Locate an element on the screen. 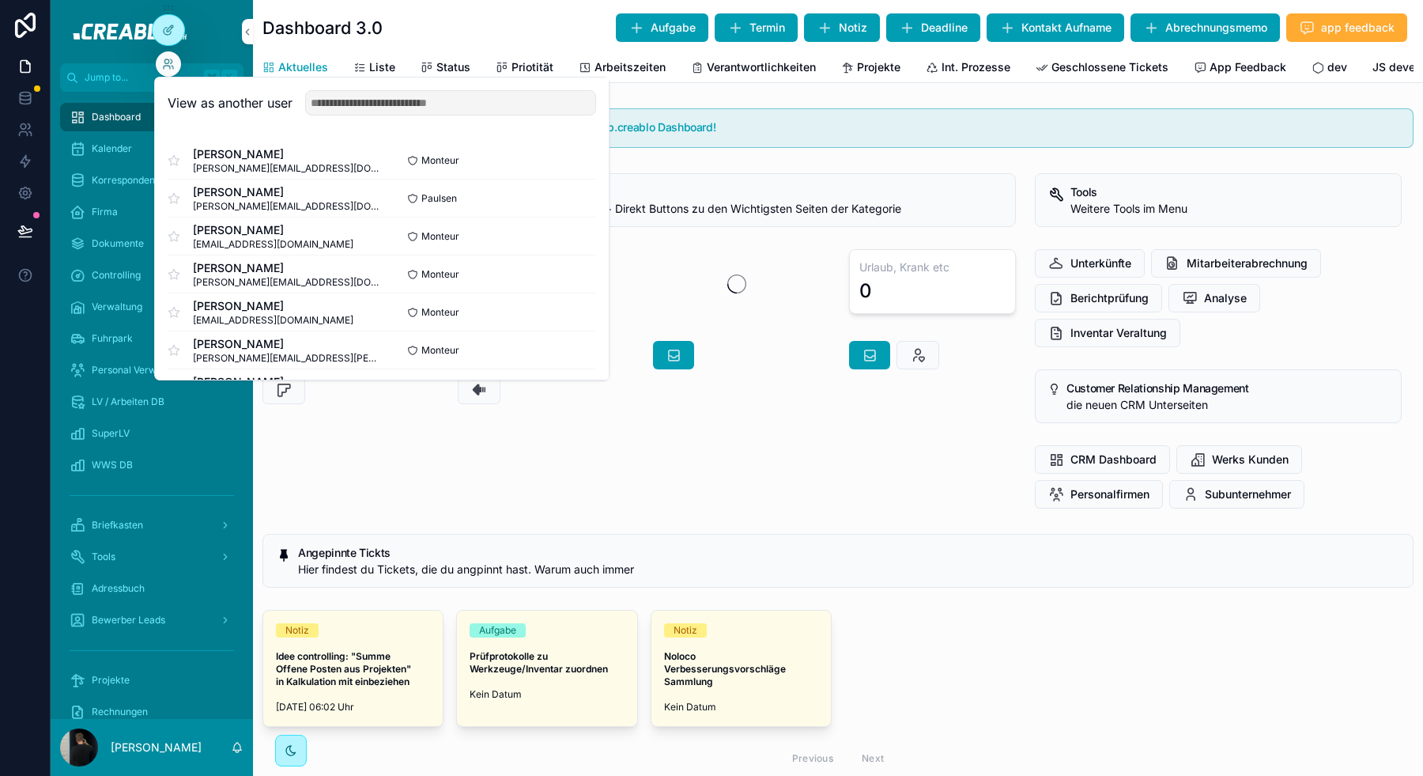  a: Verwaltung is located at coordinates (152, 307).